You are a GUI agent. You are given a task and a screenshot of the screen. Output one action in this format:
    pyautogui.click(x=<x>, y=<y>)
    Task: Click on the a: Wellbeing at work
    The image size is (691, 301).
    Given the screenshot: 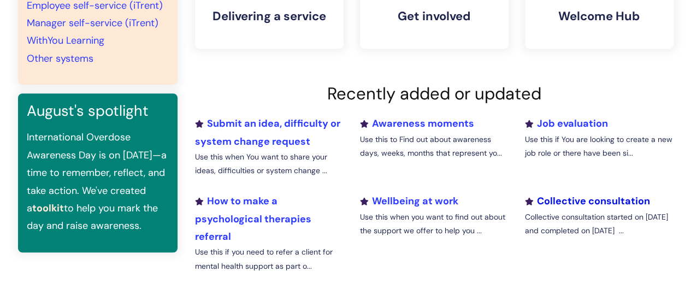 What is the action you would take?
    pyautogui.click(x=409, y=201)
    